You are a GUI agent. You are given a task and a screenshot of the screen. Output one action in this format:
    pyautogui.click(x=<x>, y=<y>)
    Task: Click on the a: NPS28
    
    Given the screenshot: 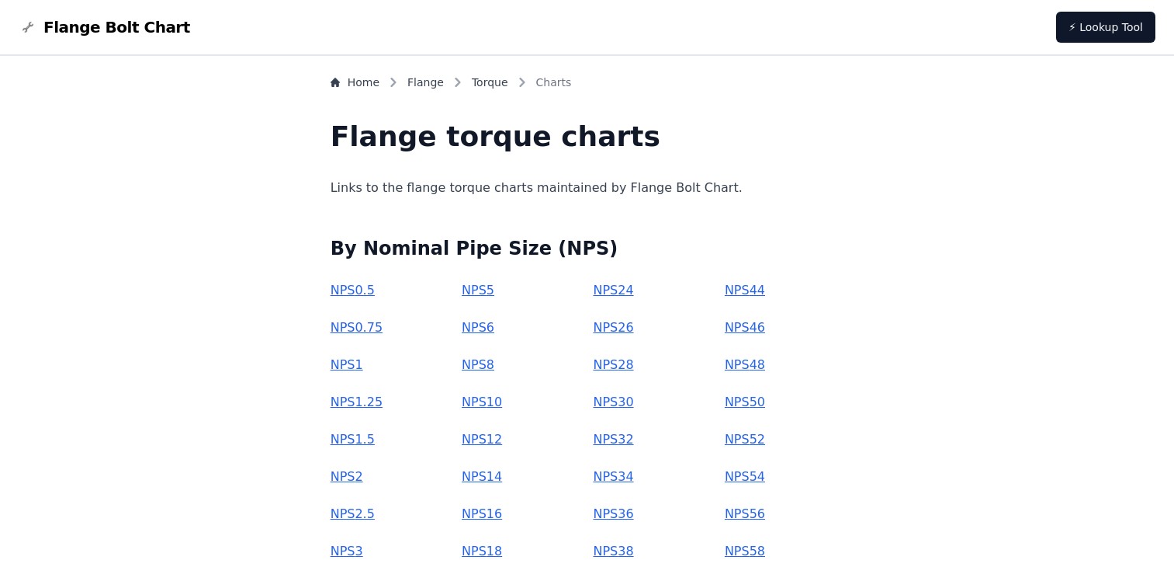 What is the action you would take?
    pyautogui.click(x=613, y=364)
    